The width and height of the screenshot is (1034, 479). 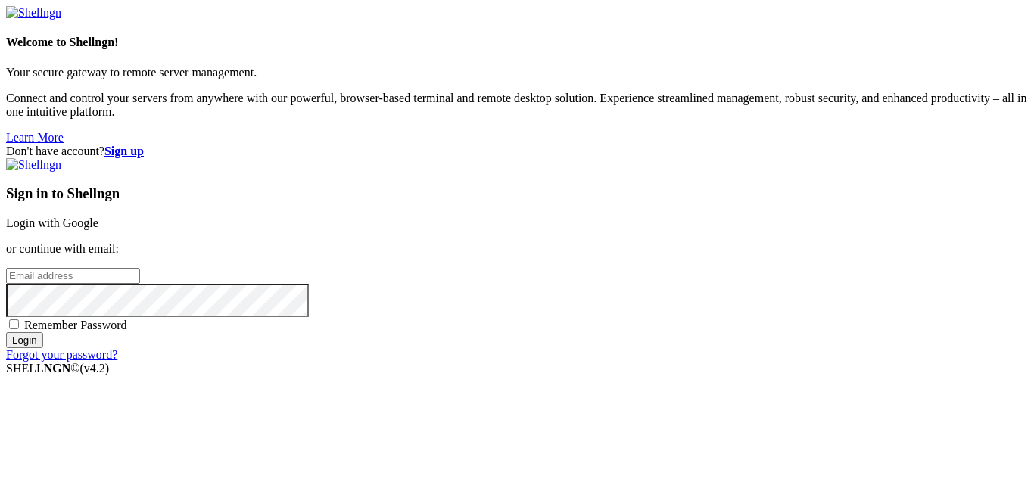 What do you see at coordinates (517, 151) in the screenshot?
I see `div: Don't have account?` at bounding box center [517, 151].